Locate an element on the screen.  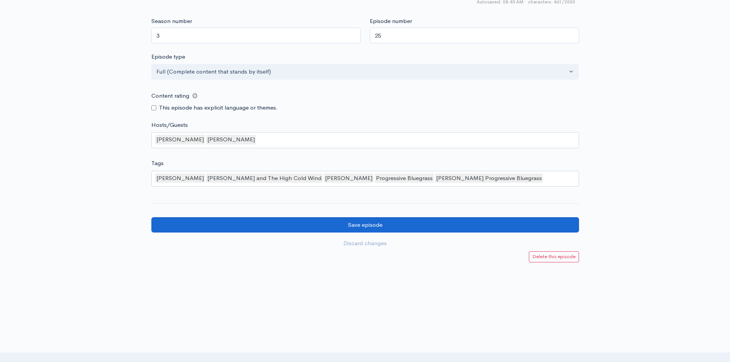
a: Discard changes is located at coordinates (365, 243).